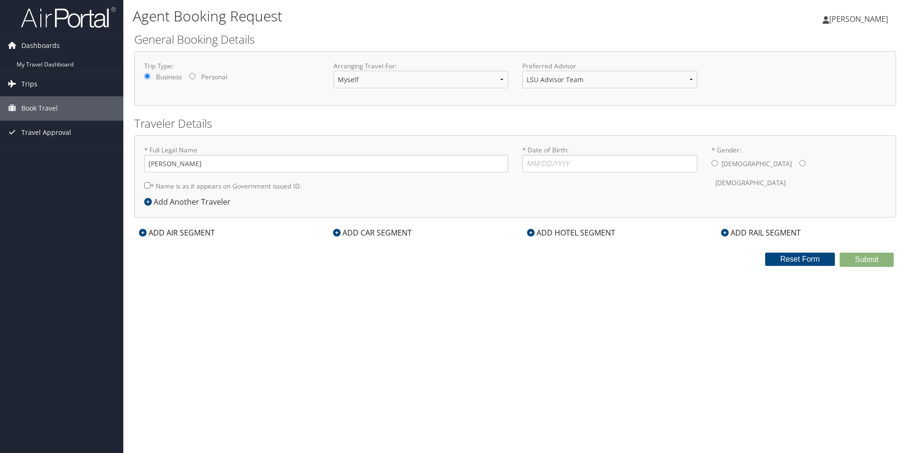  Describe the element at coordinates (147, 185) in the screenshot. I see `input: * Name is as it appears on Government issued ID.` at that location.